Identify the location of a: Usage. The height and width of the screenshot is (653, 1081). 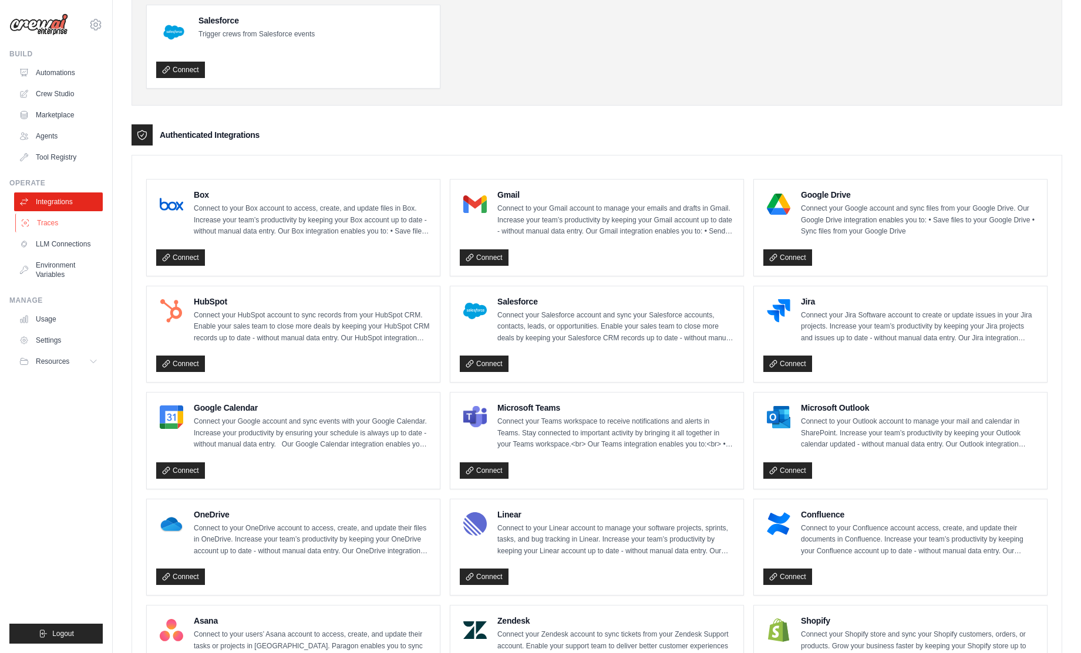
(58, 319).